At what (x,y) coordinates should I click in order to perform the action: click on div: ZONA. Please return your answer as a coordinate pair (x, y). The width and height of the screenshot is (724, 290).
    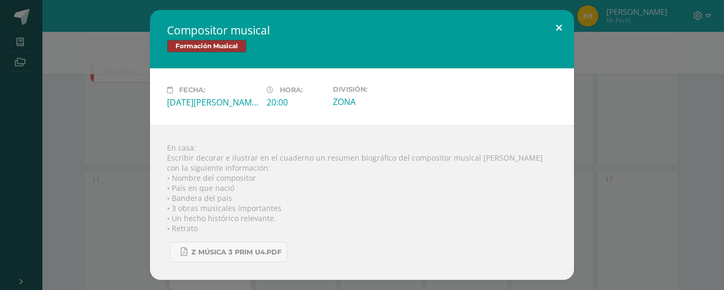
    Looking at the image, I should click on (378, 102).